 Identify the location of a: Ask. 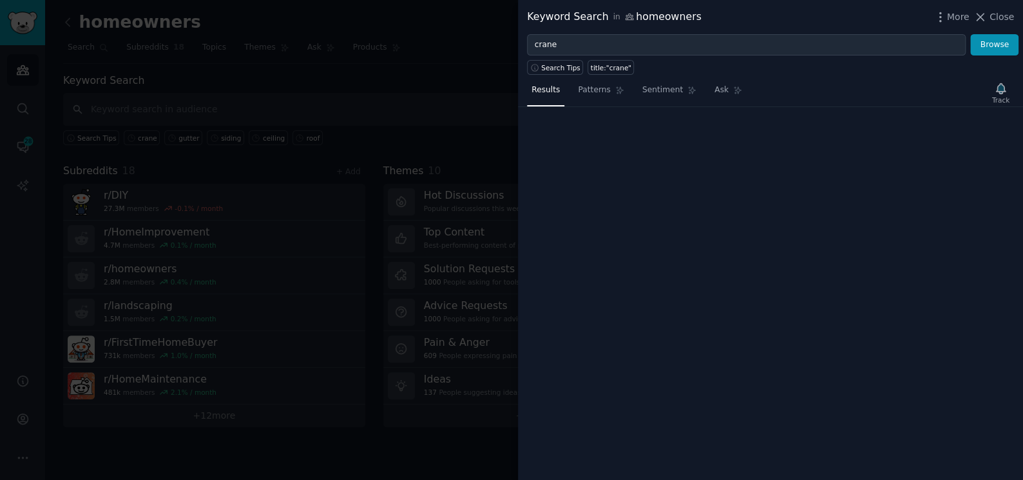
(728, 93).